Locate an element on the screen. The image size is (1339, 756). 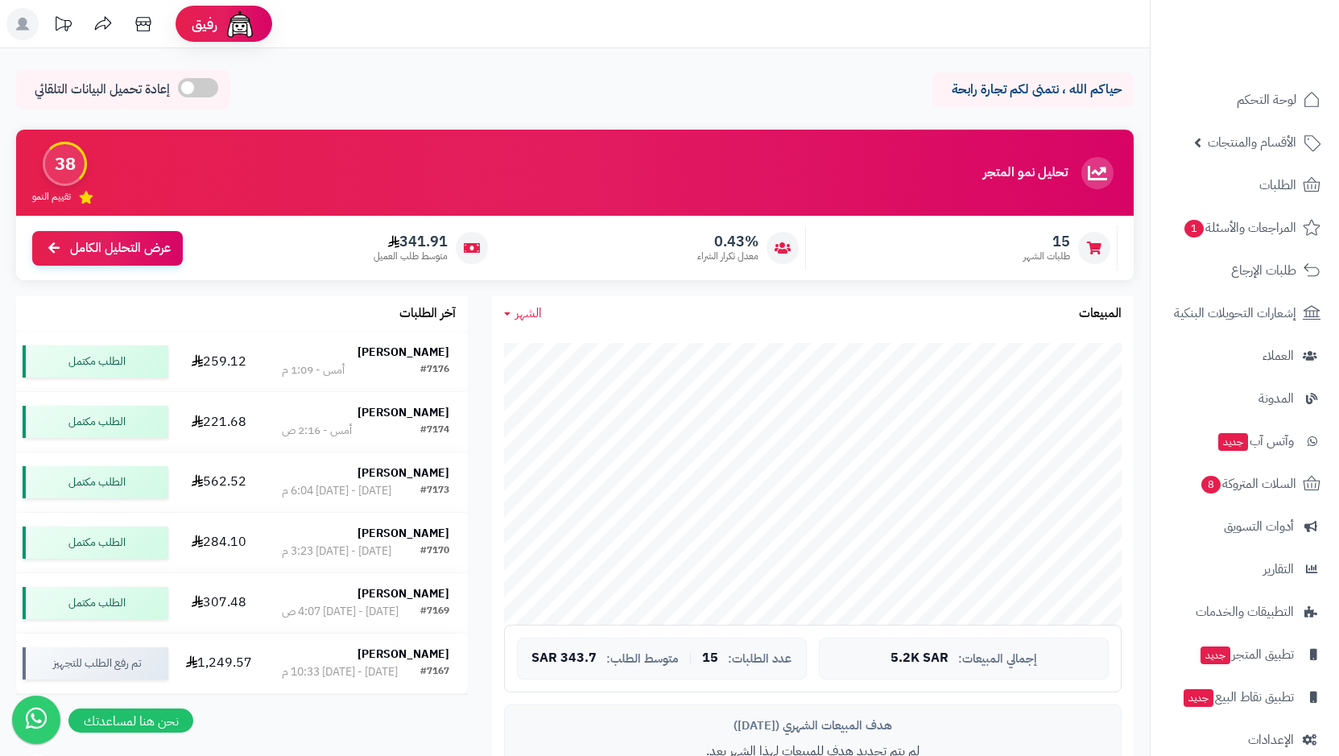
div: #7169 is located at coordinates (435, 612).